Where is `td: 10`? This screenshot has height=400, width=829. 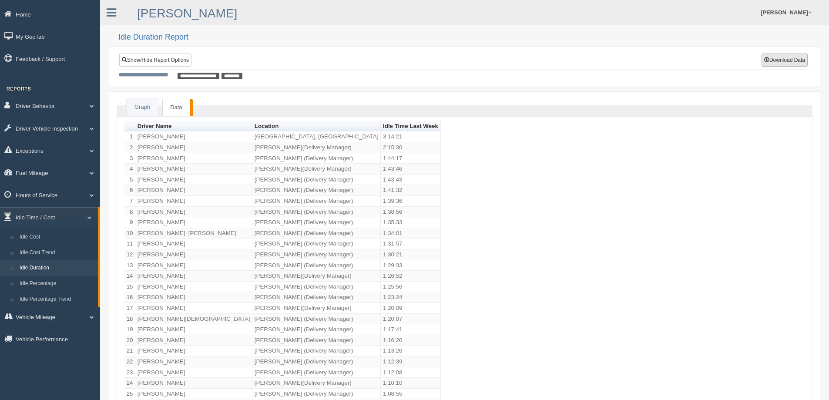
td: 10 is located at coordinates (130, 233).